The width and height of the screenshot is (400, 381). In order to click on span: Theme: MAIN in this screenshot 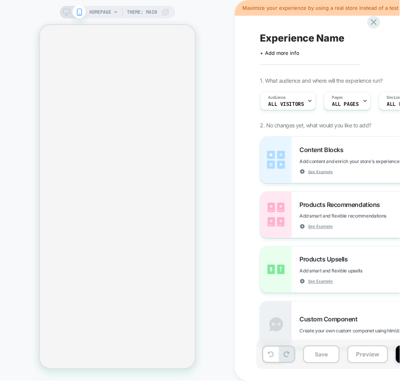, I will do `click(142, 12)`.